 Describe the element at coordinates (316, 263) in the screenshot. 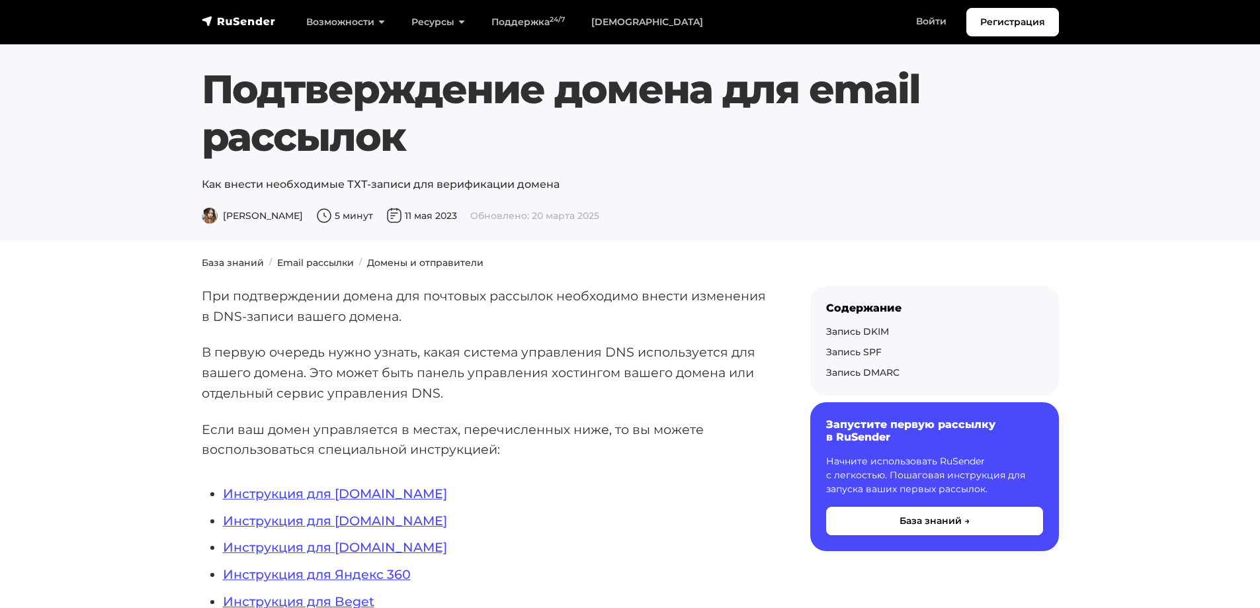

I see `a: Email рассылки` at that location.